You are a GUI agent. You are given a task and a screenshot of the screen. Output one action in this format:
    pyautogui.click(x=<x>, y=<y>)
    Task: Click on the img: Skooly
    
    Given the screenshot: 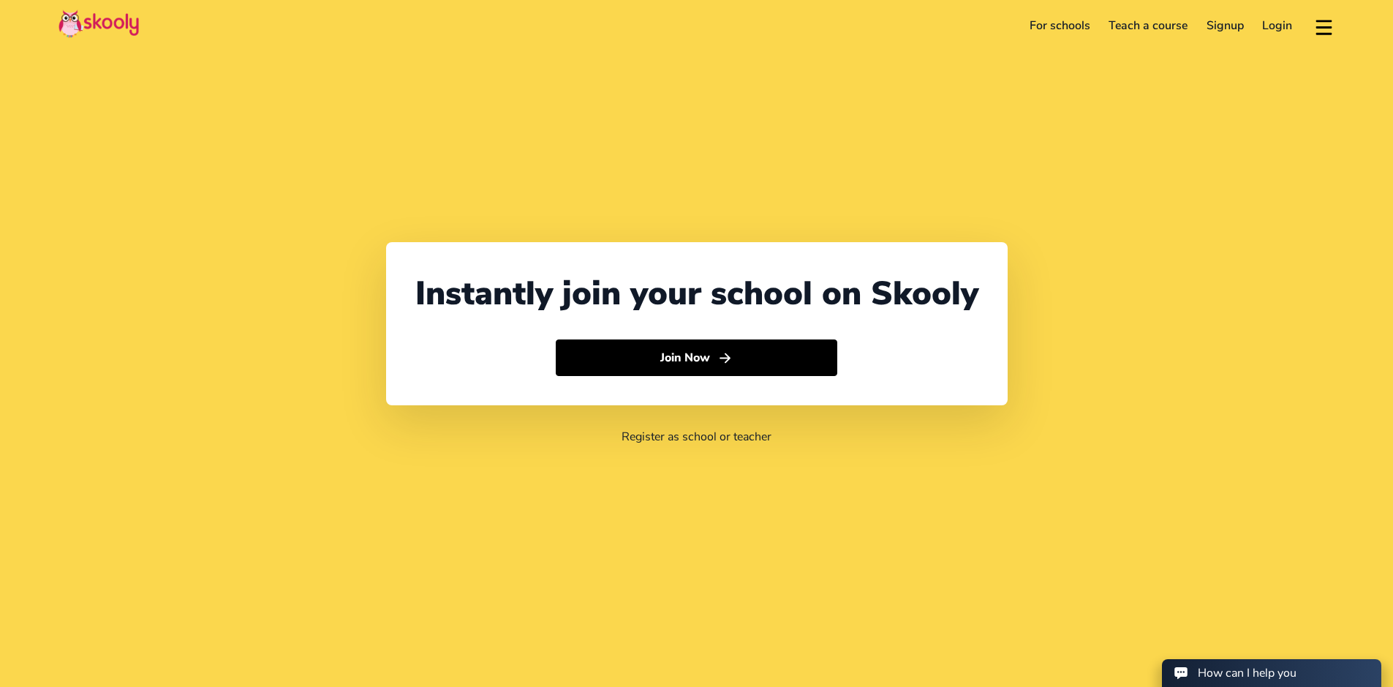 What is the action you would take?
    pyautogui.click(x=99, y=23)
    